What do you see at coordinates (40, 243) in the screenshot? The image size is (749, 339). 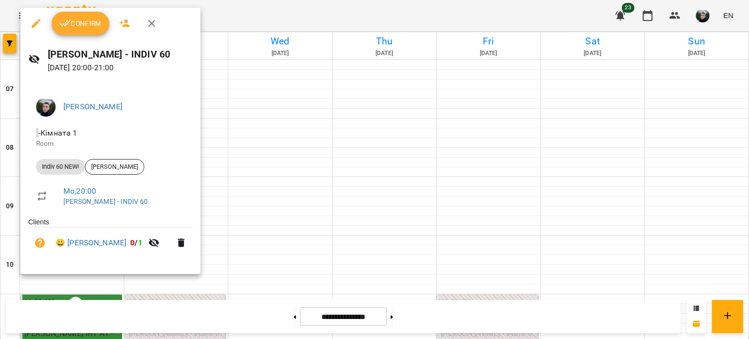 I see `button: Unpaid. Bill the attendance?` at bounding box center [40, 243].